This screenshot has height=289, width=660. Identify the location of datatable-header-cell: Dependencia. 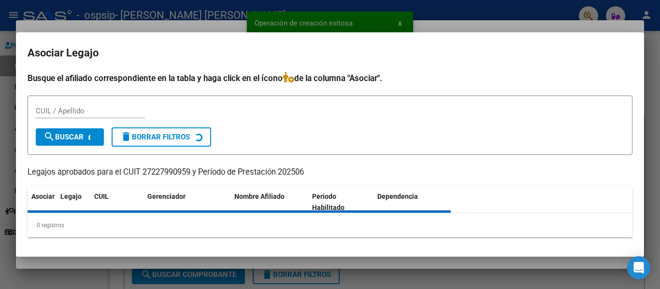
(412, 202).